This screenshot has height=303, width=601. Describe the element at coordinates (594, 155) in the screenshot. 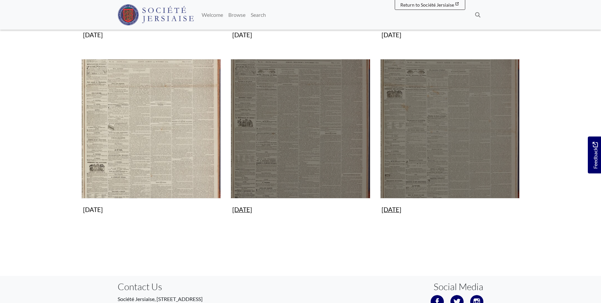

I see `a: Would you like to provide feedback?` at that location.